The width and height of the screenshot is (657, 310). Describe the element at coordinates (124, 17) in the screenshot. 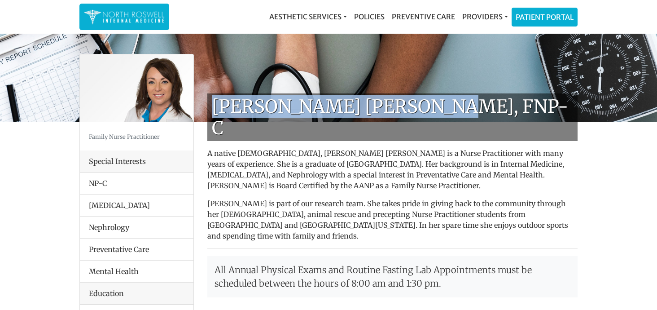

I see `img: North Roswell Internal Medicine` at that location.